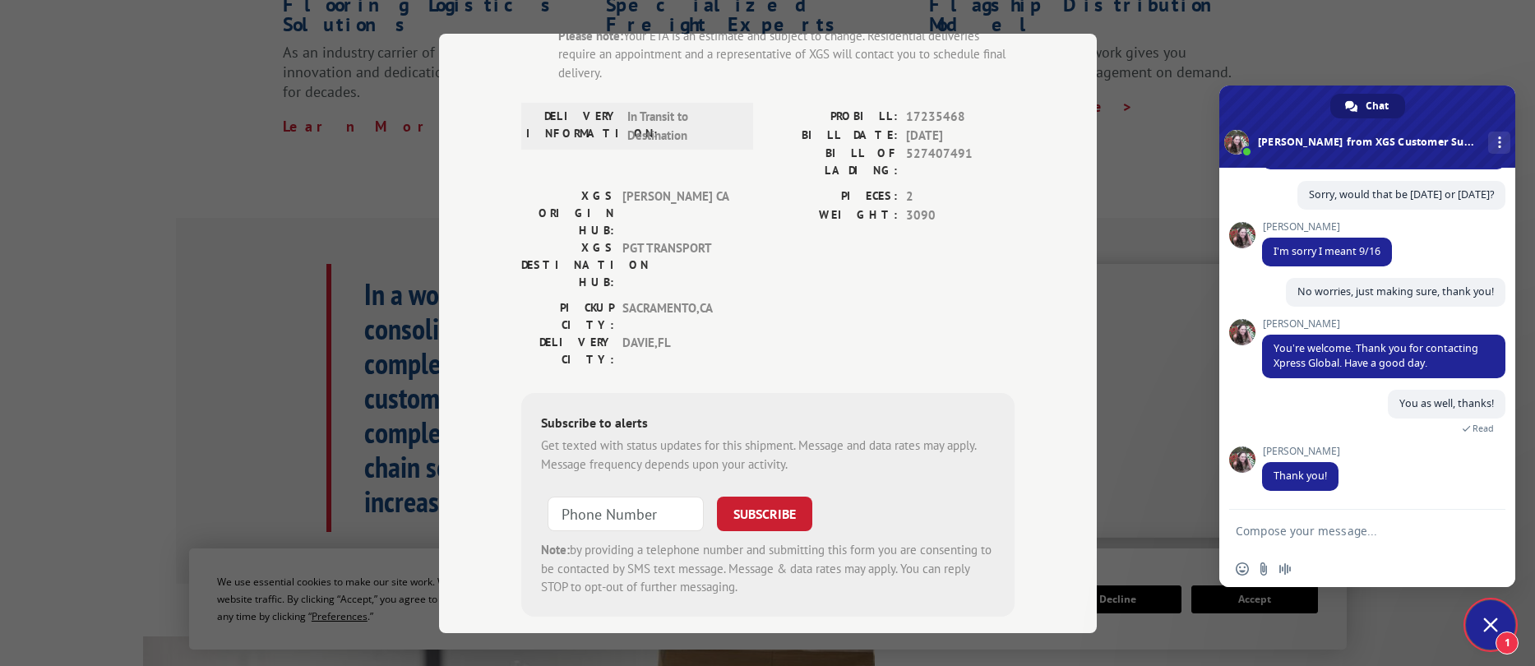 The height and width of the screenshot is (666, 1535). Describe the element at coordinates (678, 351) in the screenshot. I see `span: DAVIE , FL` at that location.